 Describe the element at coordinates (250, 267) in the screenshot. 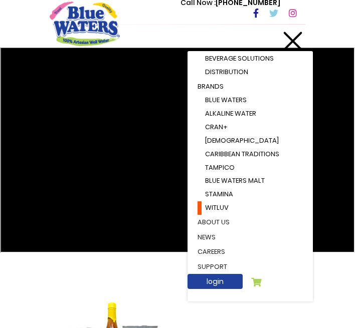

I see `a: support` at that location.